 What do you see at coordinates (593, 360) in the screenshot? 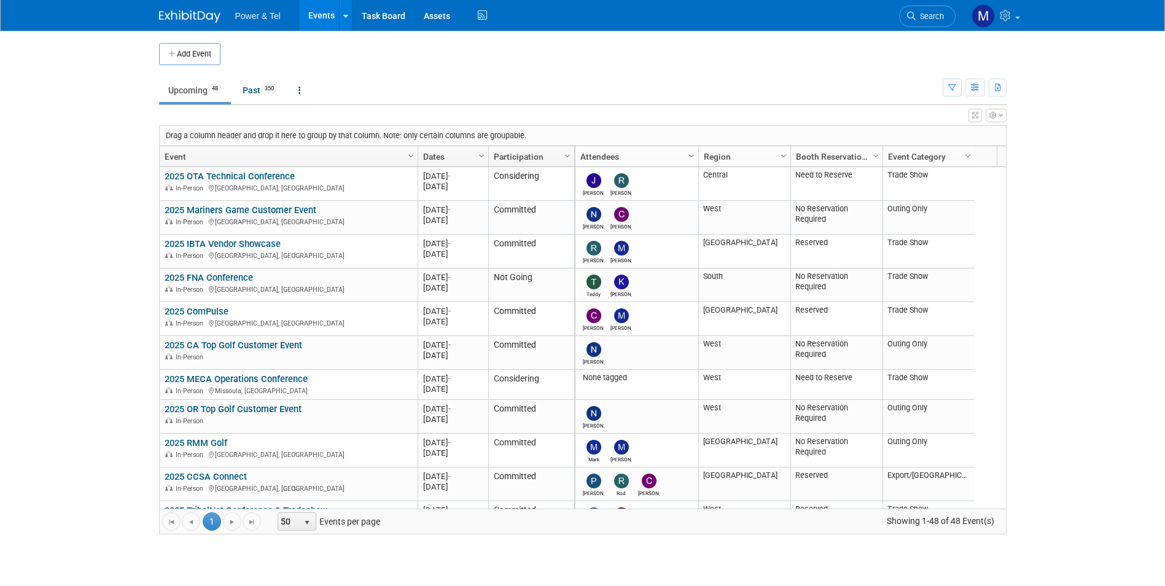
I see `div: Nate Derbyshire` at bounding box center [593, 360].